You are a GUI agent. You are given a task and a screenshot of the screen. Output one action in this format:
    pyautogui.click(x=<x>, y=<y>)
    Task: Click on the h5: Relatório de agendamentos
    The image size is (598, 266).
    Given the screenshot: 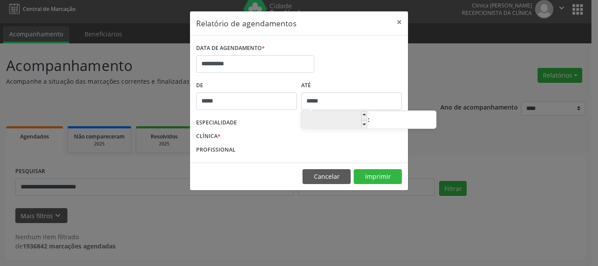 What is the action you would take?
    pyautogui.click(x=246, y=23)
    